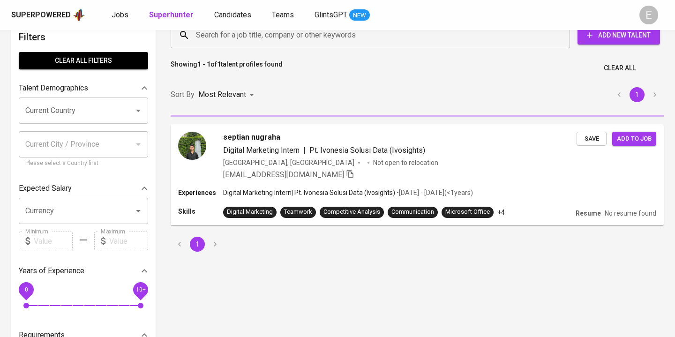 This screenshot has width=675, height=337. I want to click on div: Years of Experience, so click(83, 271).